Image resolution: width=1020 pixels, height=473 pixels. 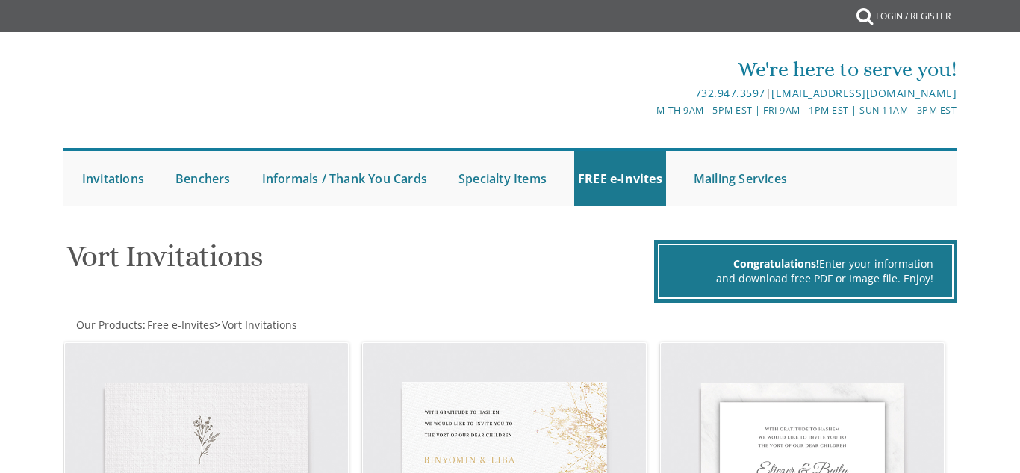 What do you see at coordinates (503, 179) in the screenshot?
I see `a: Specialty Items` at bounding box center [503, 179].